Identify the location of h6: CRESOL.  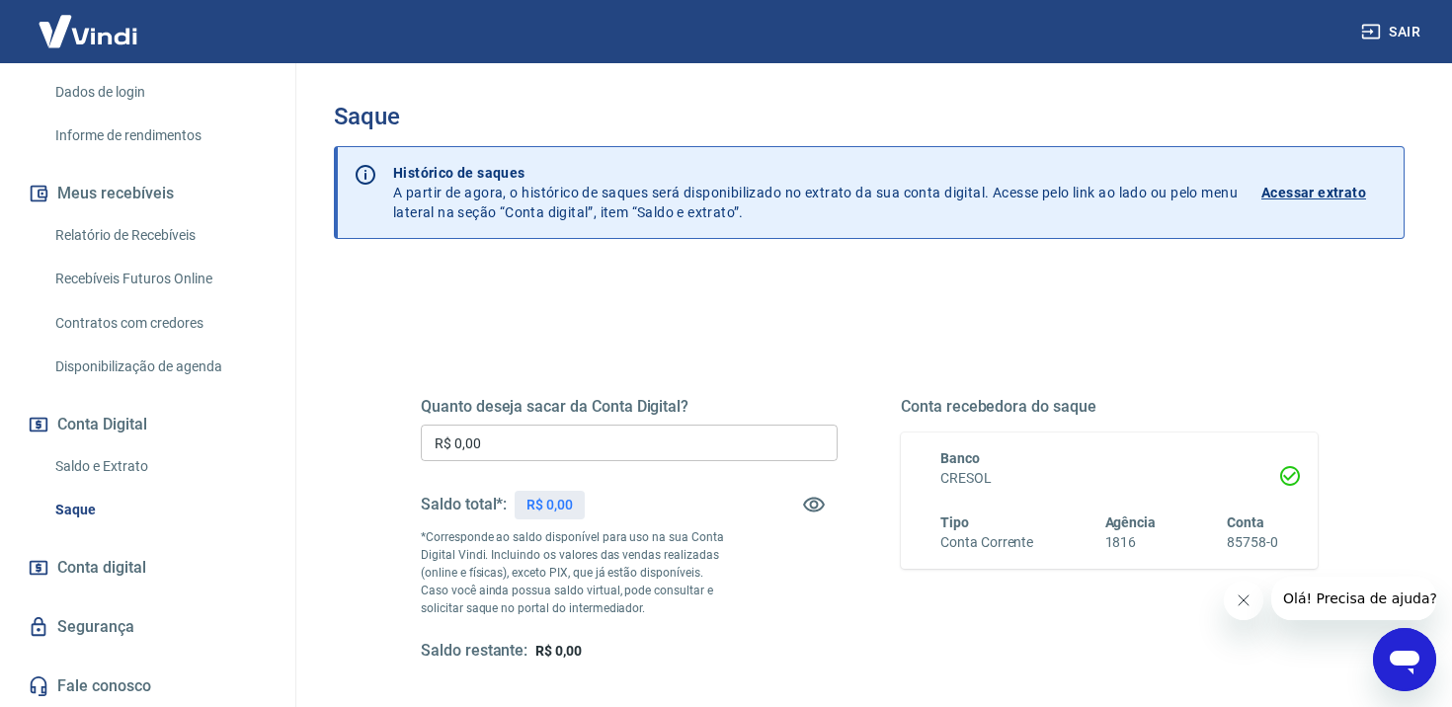
(1110, 478).